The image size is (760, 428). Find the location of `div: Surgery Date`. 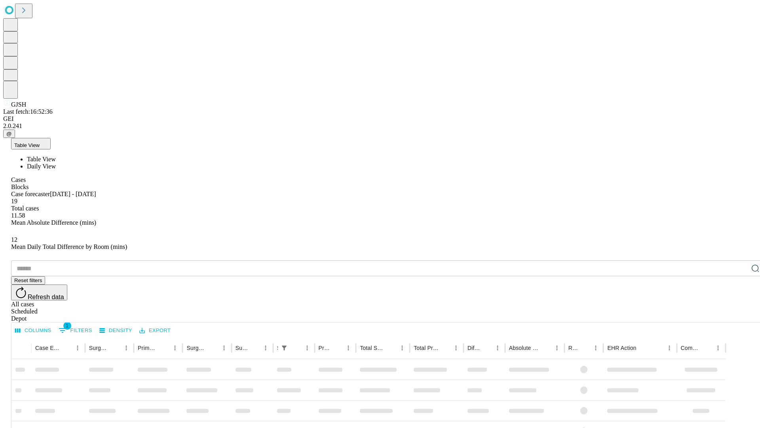

div: Surgery Date is located at coordinates (242, 348).